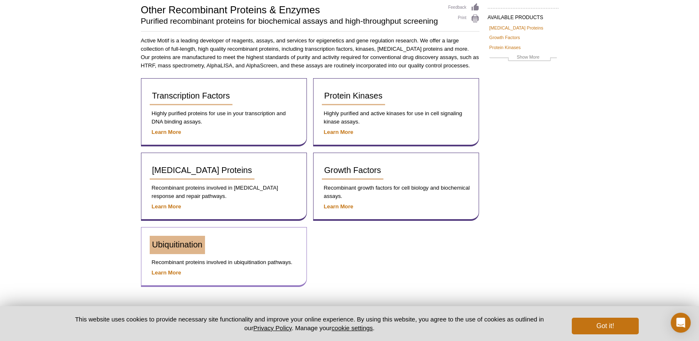 This screenshot has width=699, height=341. What do you see at coordinates (224, 118) in the screenshot?
I see `p: Highly purified proteins for use in your transcription and DNA binding assays.` at bounding box center [224, 118].